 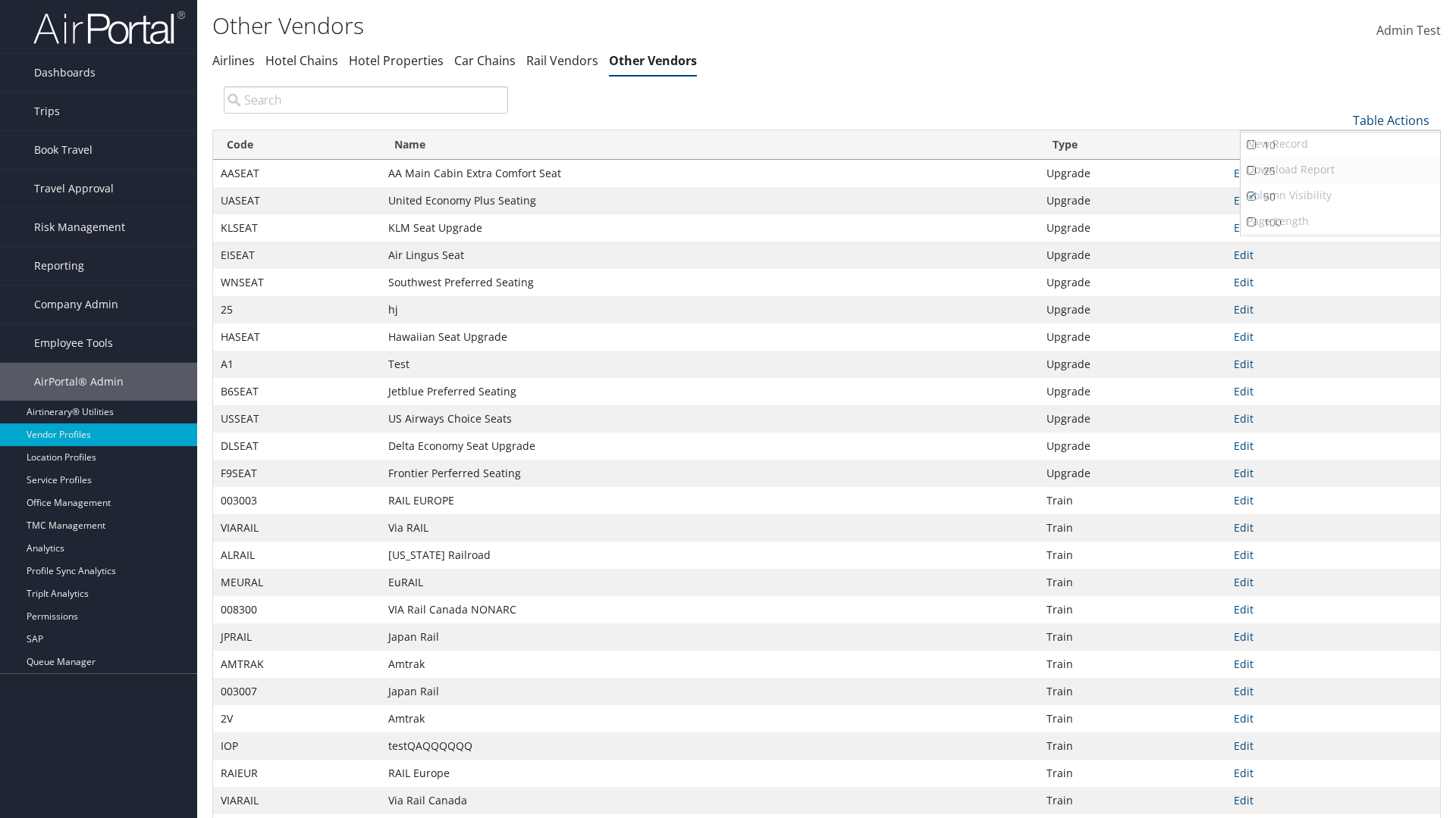 I want to click on a: 100, so click(x=1339, y=222).